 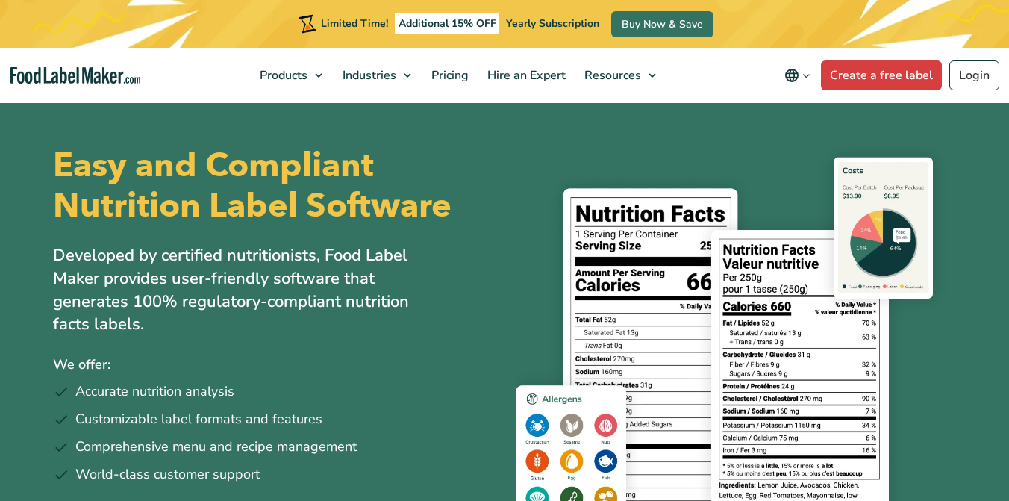 What do you see at coordinates (525, 75) in the screenshot?
I see `a: Hire an Expert` at bounding box center [525, 75].